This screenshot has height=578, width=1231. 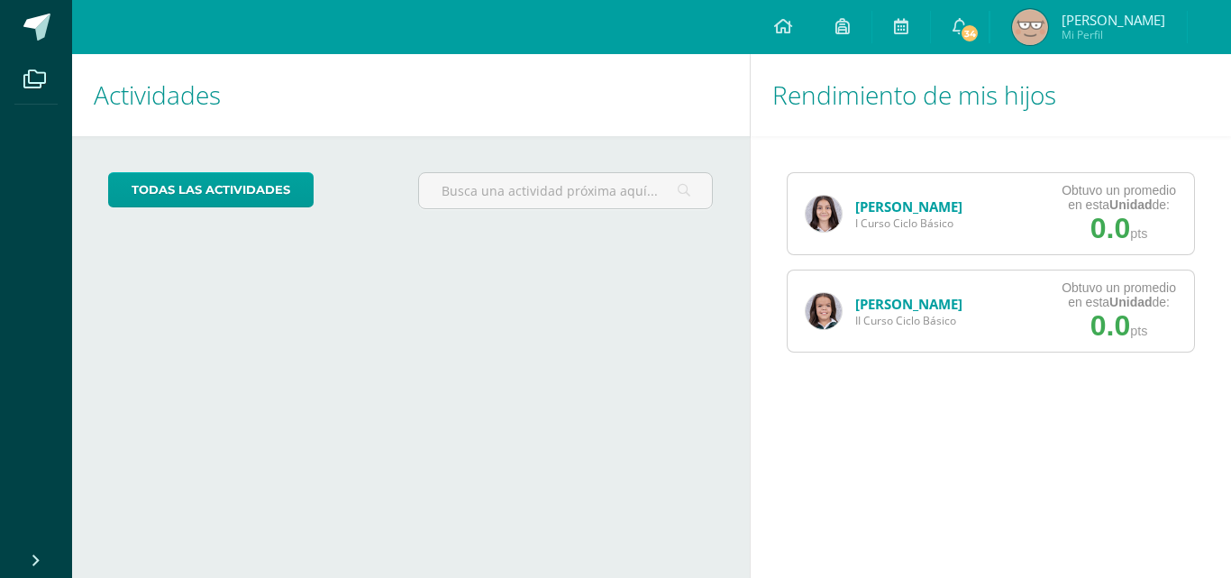 I want to click on img: 9c98bbe379099fee322dc40a884c11d7.png, so click(x=1030, y=27).